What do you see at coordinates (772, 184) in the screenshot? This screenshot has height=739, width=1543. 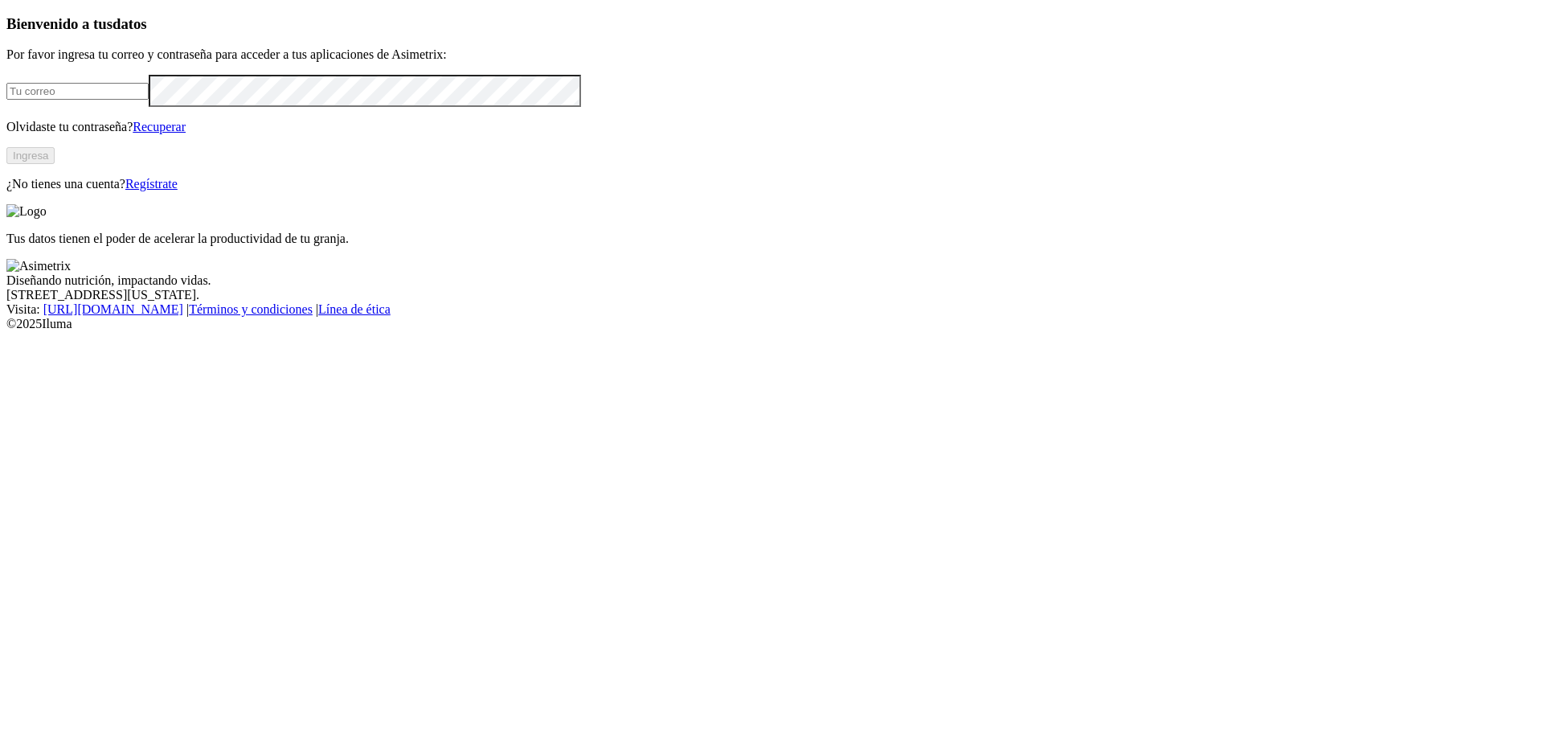 I see `p: ¿No tienes una cuenta?` at bounding box center [772, 184].